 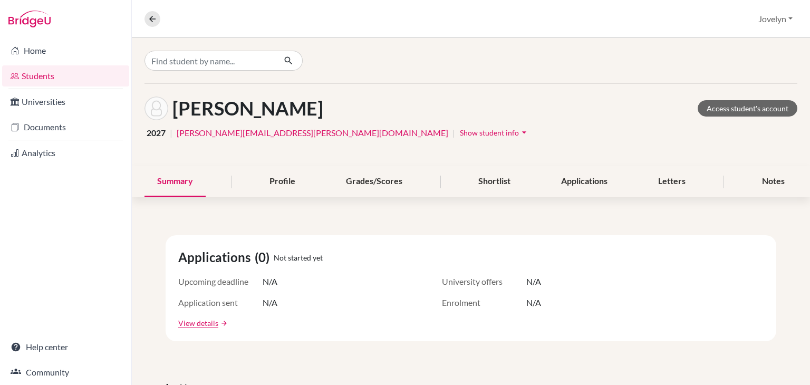 What do you see at coordinates (264, 257) in the screenshot?
I see `span: (0)` at bounding box center [264, 257].